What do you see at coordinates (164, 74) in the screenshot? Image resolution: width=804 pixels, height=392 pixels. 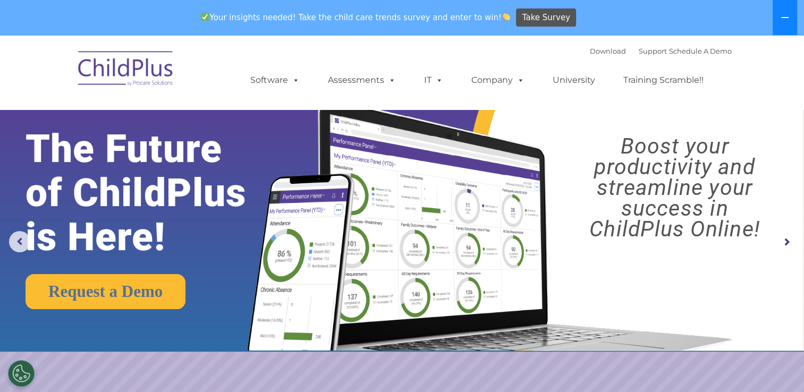 I see `span: Last name` at bounding box center [164, 74].